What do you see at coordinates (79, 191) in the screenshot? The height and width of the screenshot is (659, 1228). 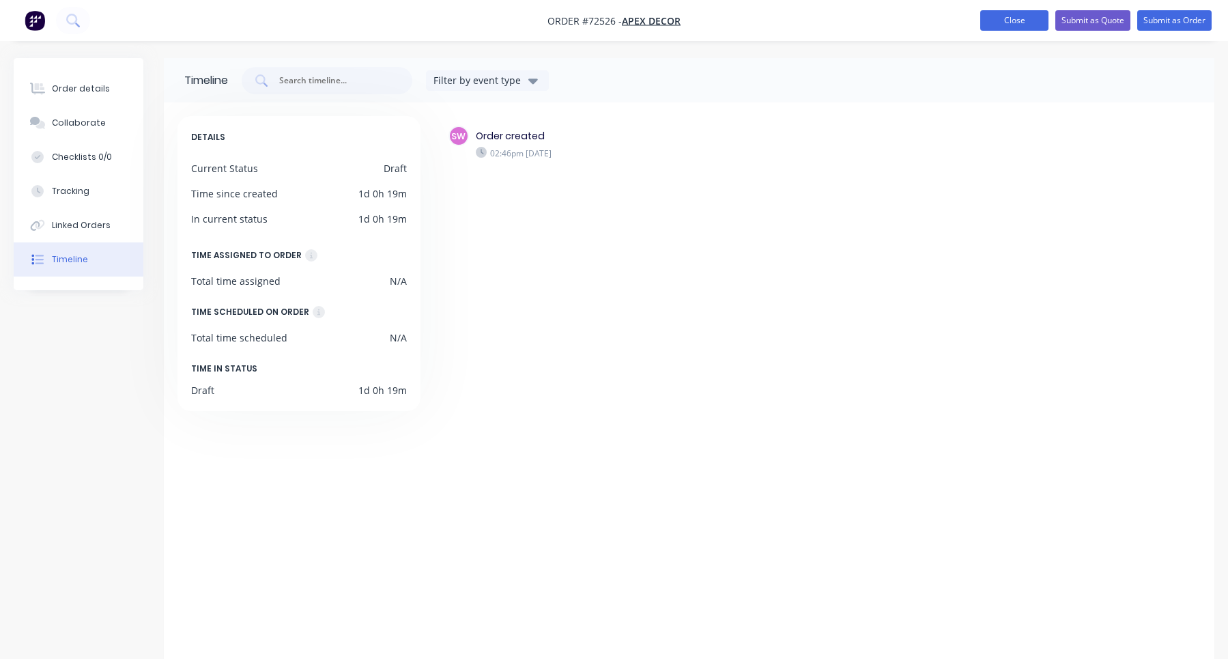 I see `button: Tracking` at bounding box center [79, 191].